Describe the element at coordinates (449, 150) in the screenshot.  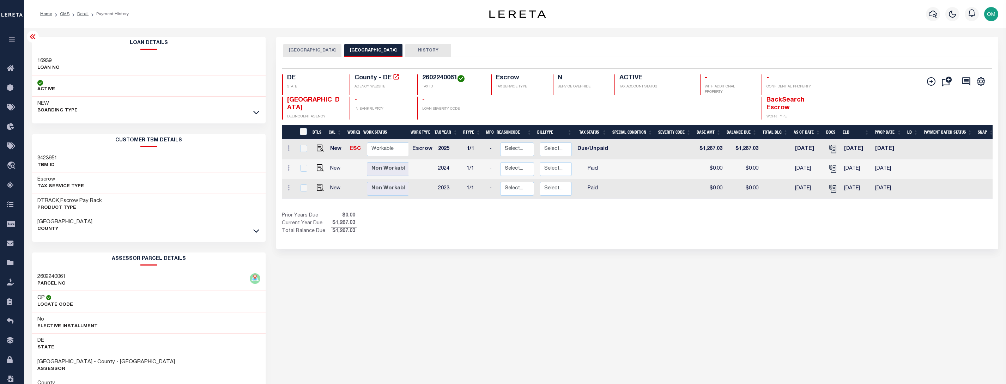
I see `td: 2025` at that location.